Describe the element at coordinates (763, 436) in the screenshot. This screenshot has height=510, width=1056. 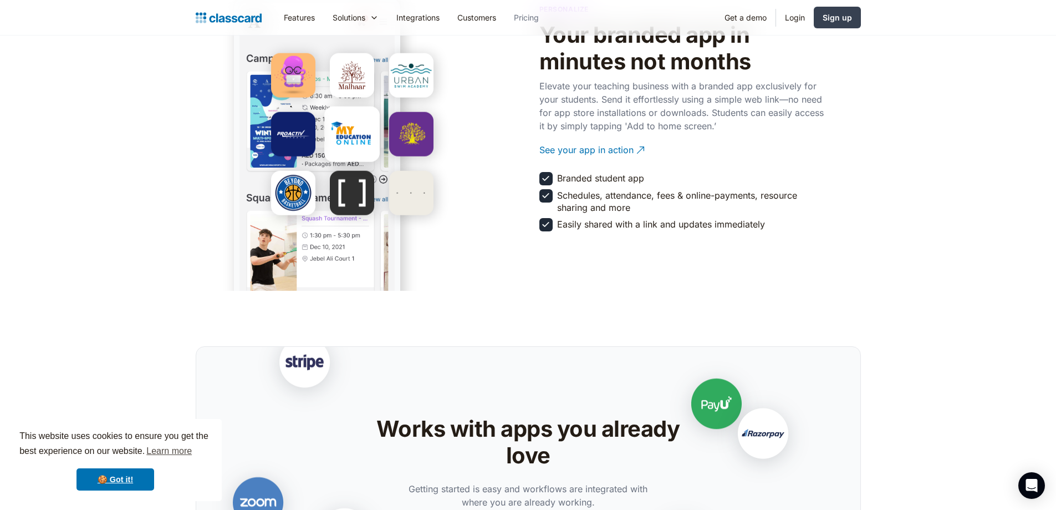
I see `img: Razorpay Logo` at that location.